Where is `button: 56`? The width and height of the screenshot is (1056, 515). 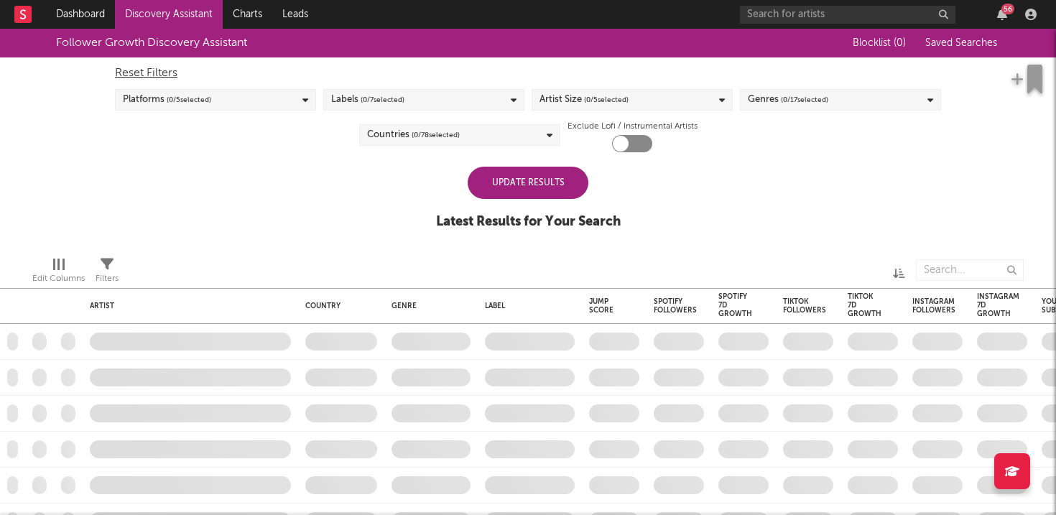
button: 56 is located at coordinates (1002, 14).